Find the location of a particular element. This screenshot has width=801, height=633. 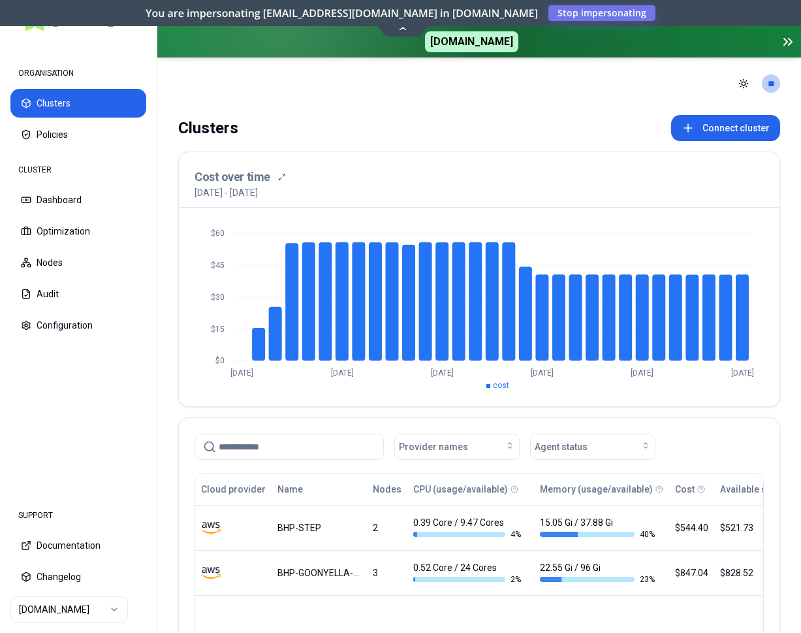

div: $544.40 is located at coordinates (692, 528).